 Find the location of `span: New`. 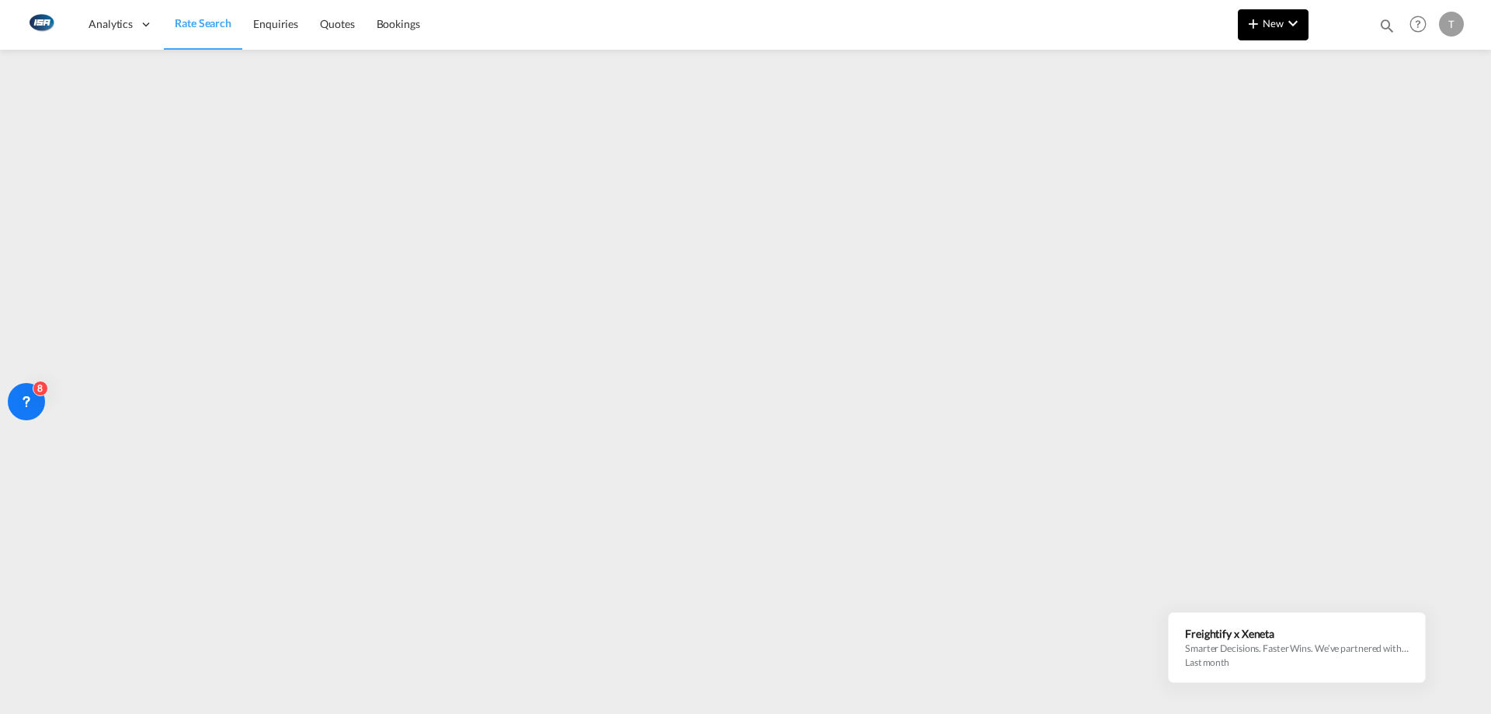

span: New is located at coordinates (1273, 23).